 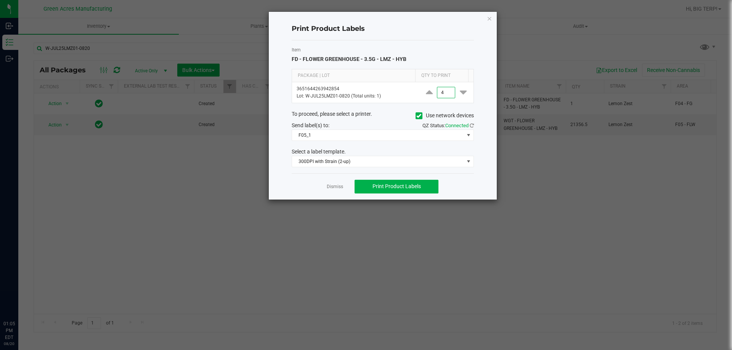 What do you see at coordinates (378, 162) in the screenshot?
I see `span: 300DPI with Strain (2-up)` at bounding box center [378, 162].